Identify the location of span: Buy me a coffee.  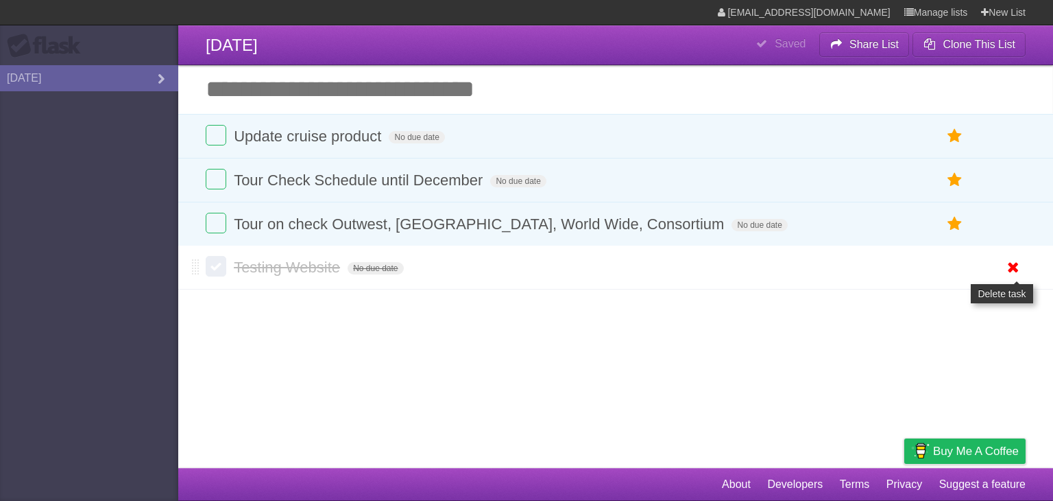
(976, 451).